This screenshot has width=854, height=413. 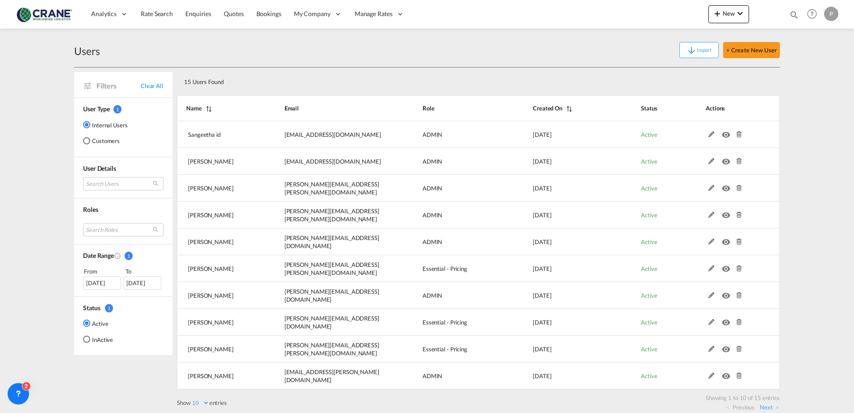 I want to click on label: Show entries, so click(x=202, y=402).